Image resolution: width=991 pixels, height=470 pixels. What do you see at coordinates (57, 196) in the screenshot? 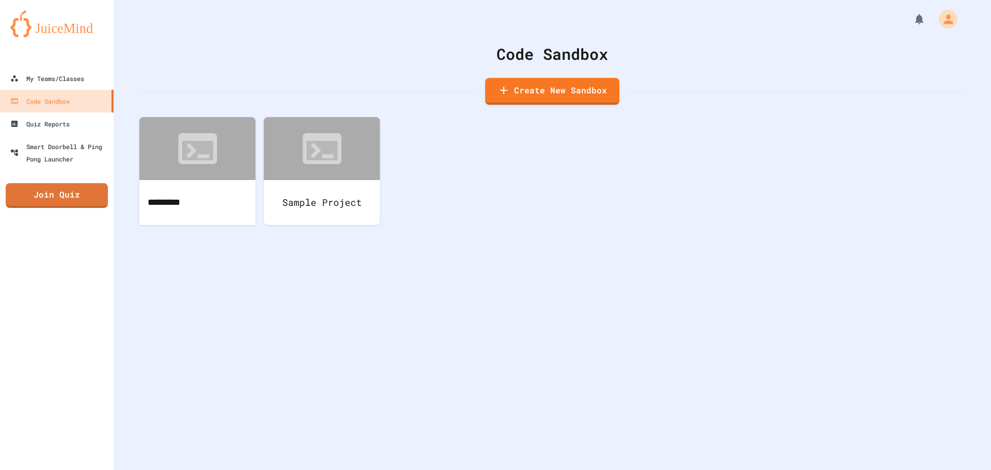
I see `a: Join Quiz` at bounding box center [57, 196].